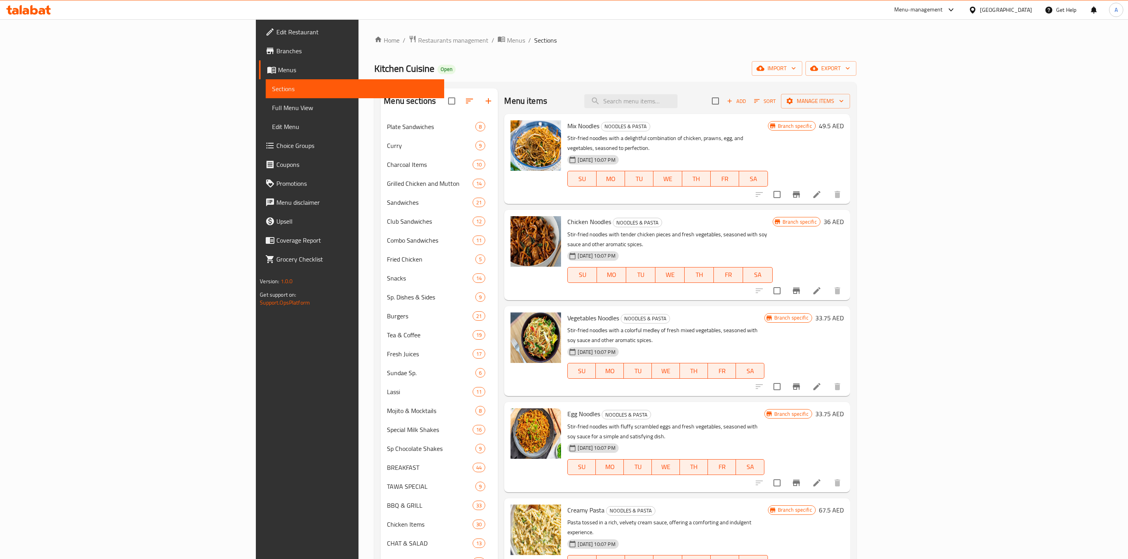 The height and width of the screenshot is (559, 1128). I want to click on span: Special Milk Shakes, so click(429, 430).